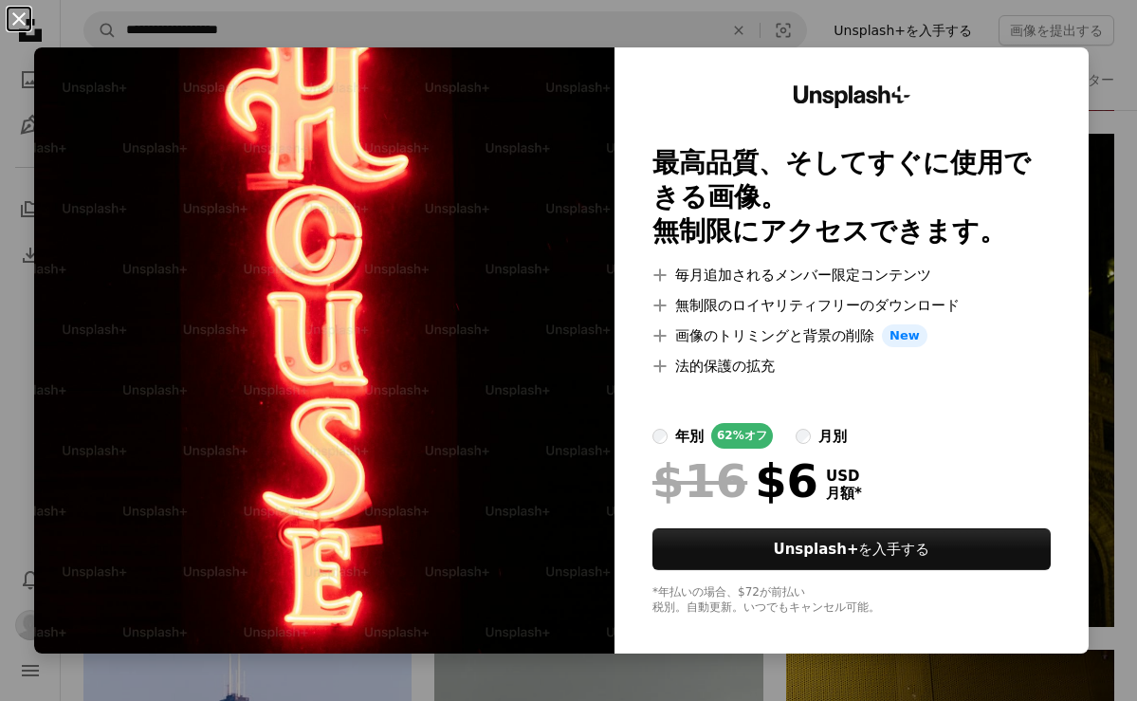 The height and width of the screenshot is (701, 1137). Describe the element at coordinates (851, 275) in the screenshot. I see `li: 毎月追加されるメンバー限定コンテンツ` at that location.